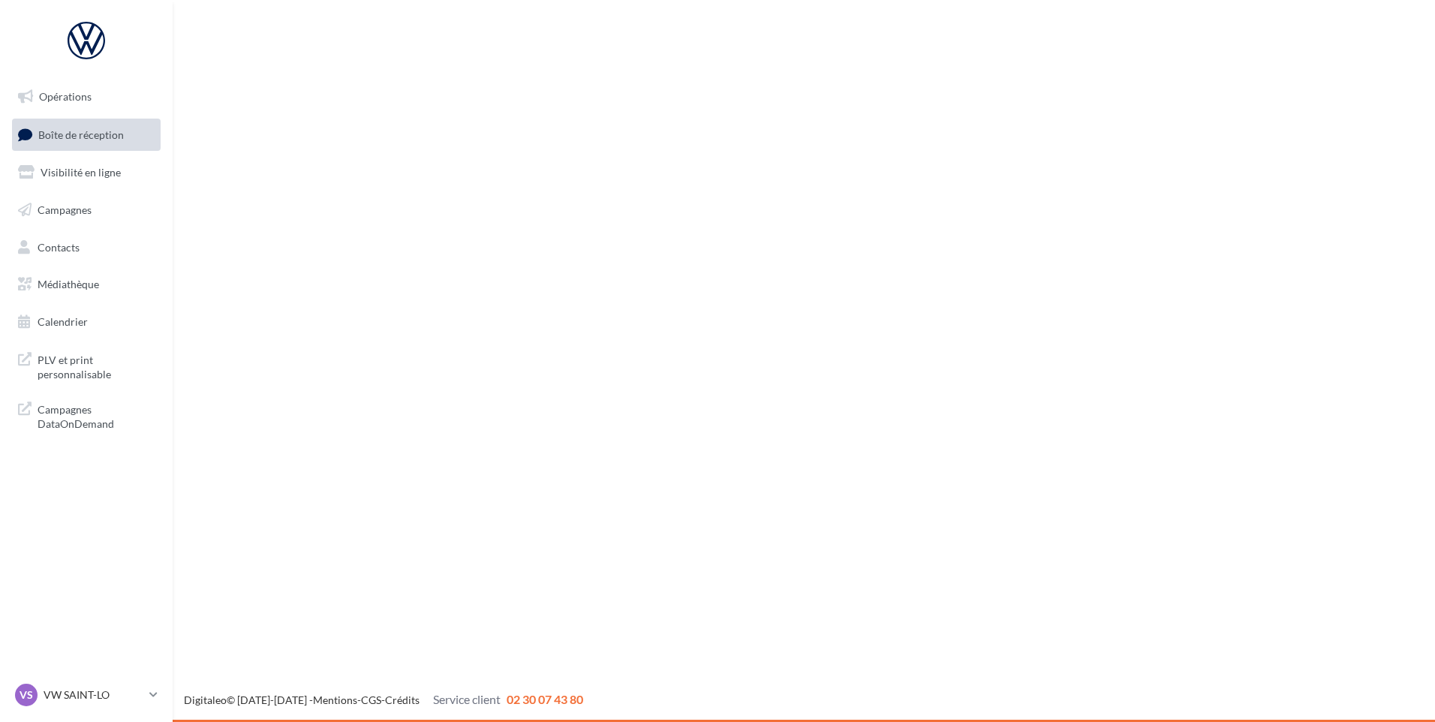  Describe the element at coordinates (80, 172) in the screenshot. I see `span: Visibilité en ligne` at that location.